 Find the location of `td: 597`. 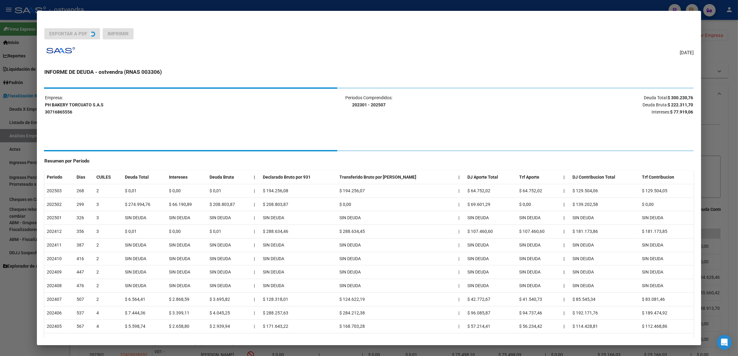

td: 597 is located at coordinates (84, 340).